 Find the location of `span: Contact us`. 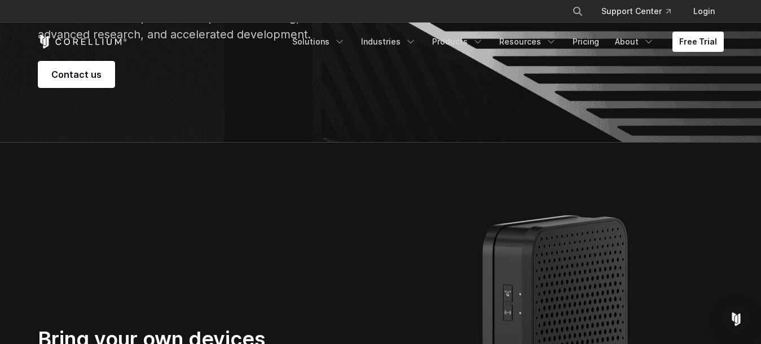

span: Contact us is located at coordinates (76, 74).